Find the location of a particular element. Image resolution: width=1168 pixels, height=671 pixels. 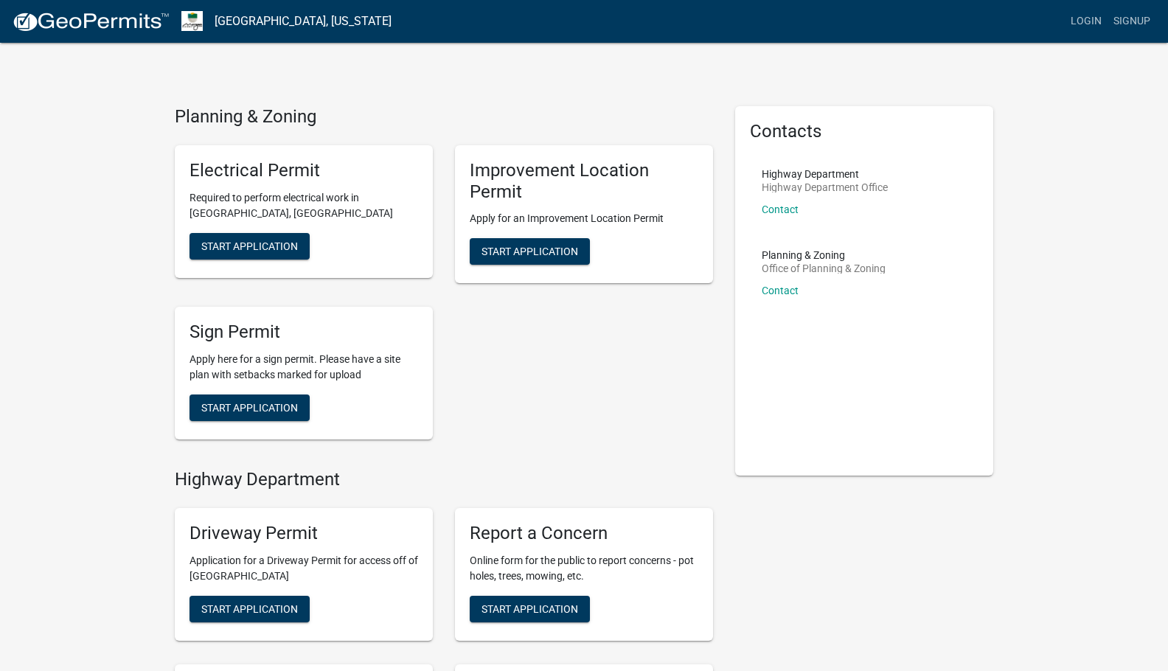

img: Morgan County, Indiana is located at coordinates (192, 21).